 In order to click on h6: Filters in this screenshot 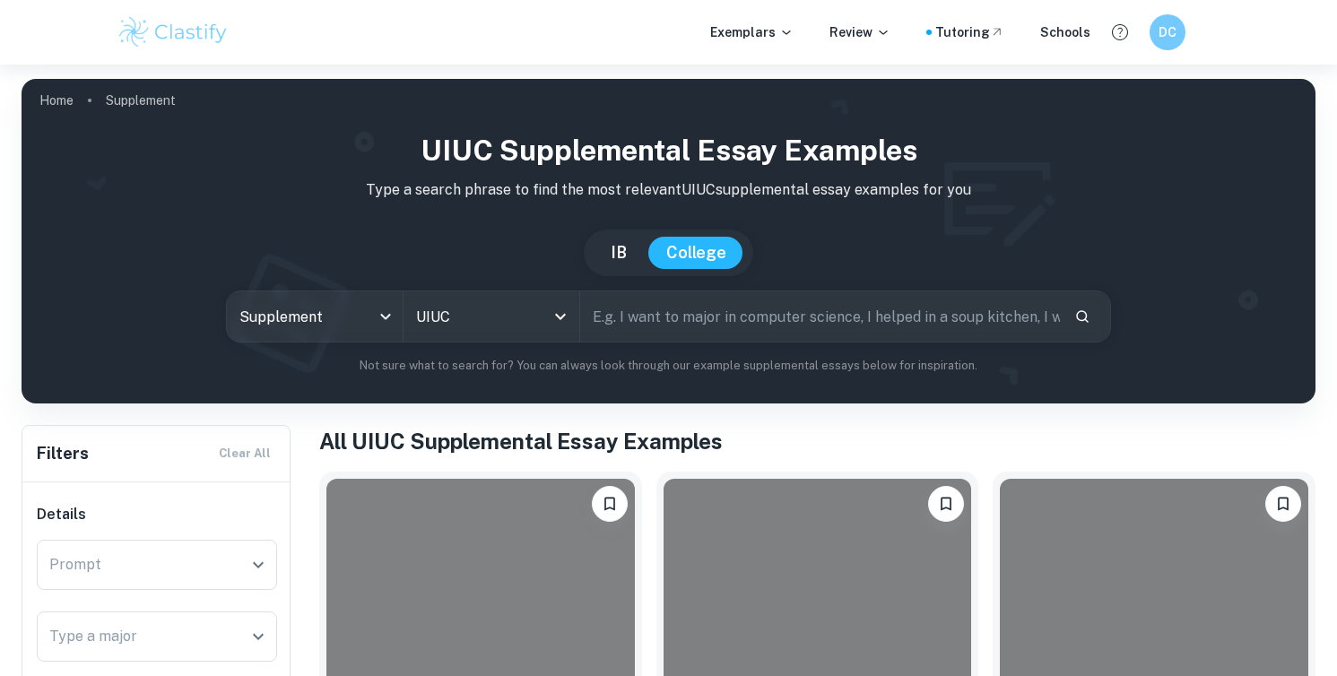, I will do `click(63, 454)`.